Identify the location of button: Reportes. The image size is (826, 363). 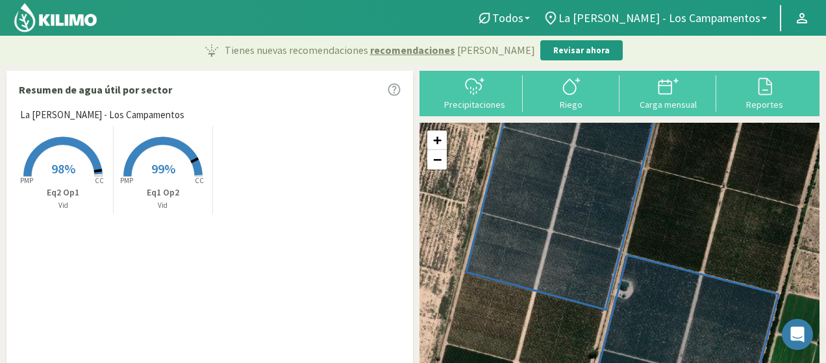
(764, 92).